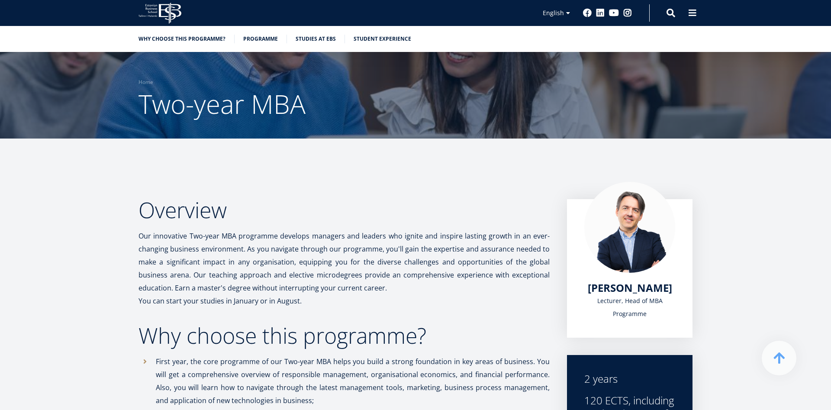 This screenshot has width=831, height=410. Describe the element at coordinates (344, 210) in the screenshot. I see `h2: Overview` at that location.